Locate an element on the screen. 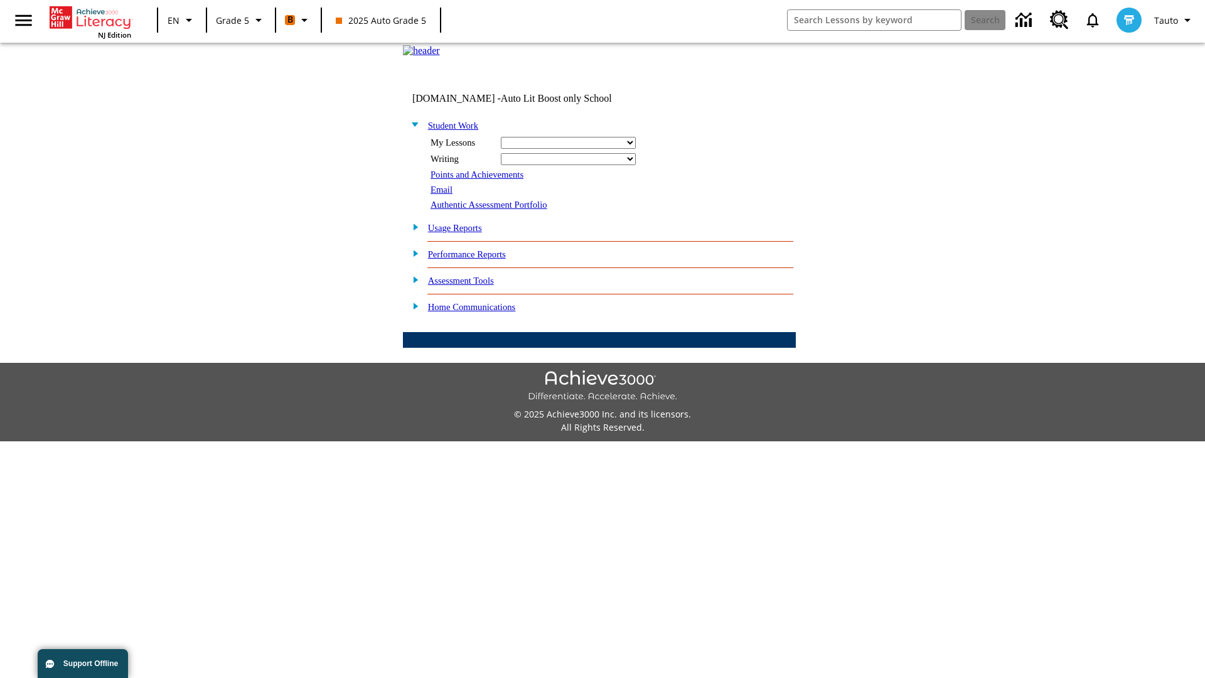 Image resolution: width=1205 pixels, height=678 pixels. img: header is located at coordinates (421, 51).